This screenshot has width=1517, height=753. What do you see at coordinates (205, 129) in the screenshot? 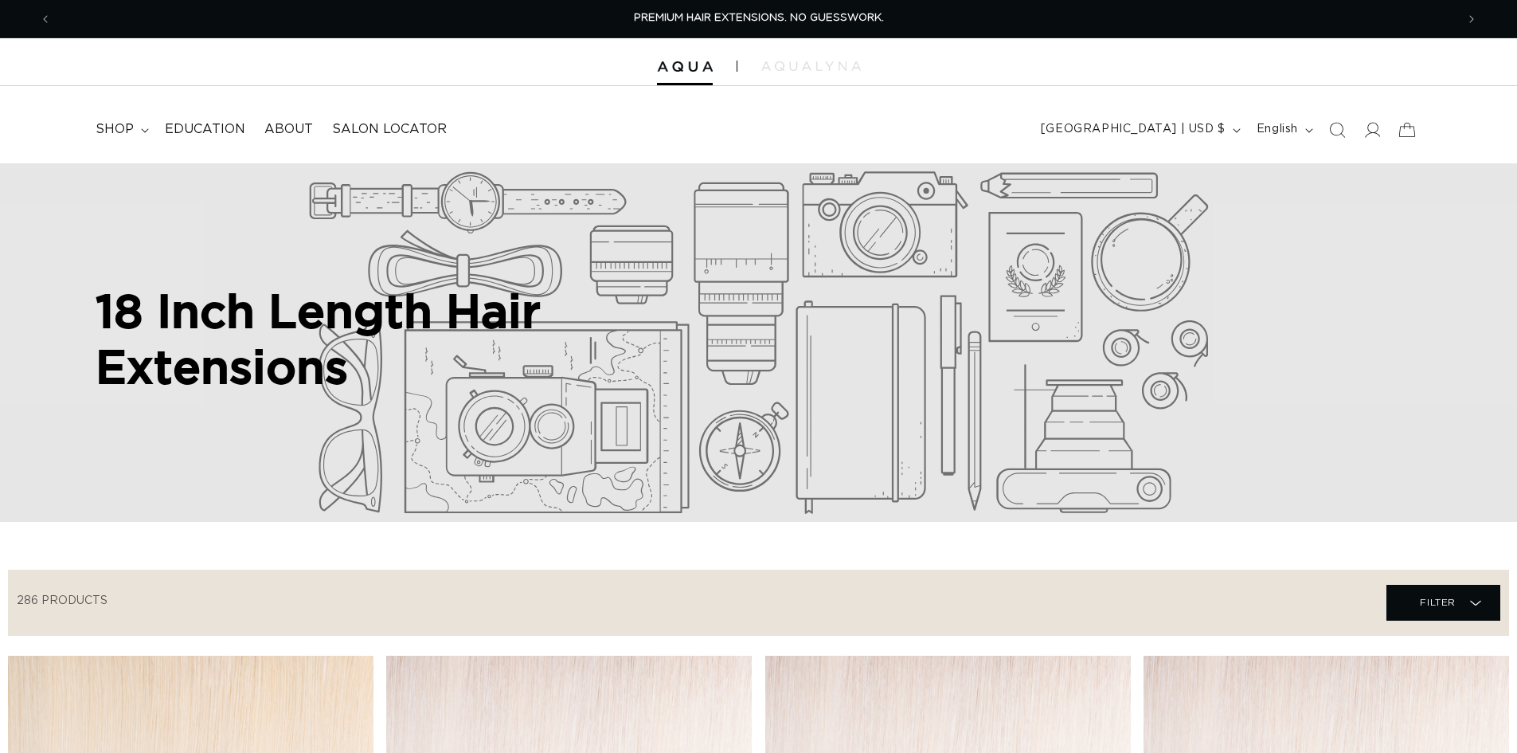
I see `a: Education` at bounding box center [205, 129].